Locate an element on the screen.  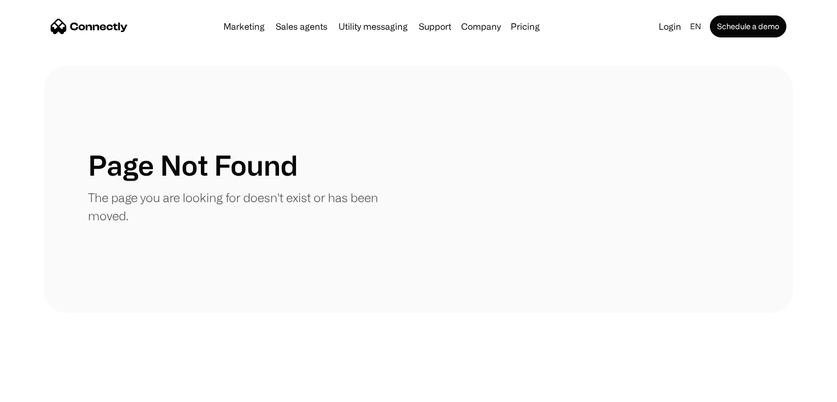
a: Utility messaging is located at coordinates (373, 26).